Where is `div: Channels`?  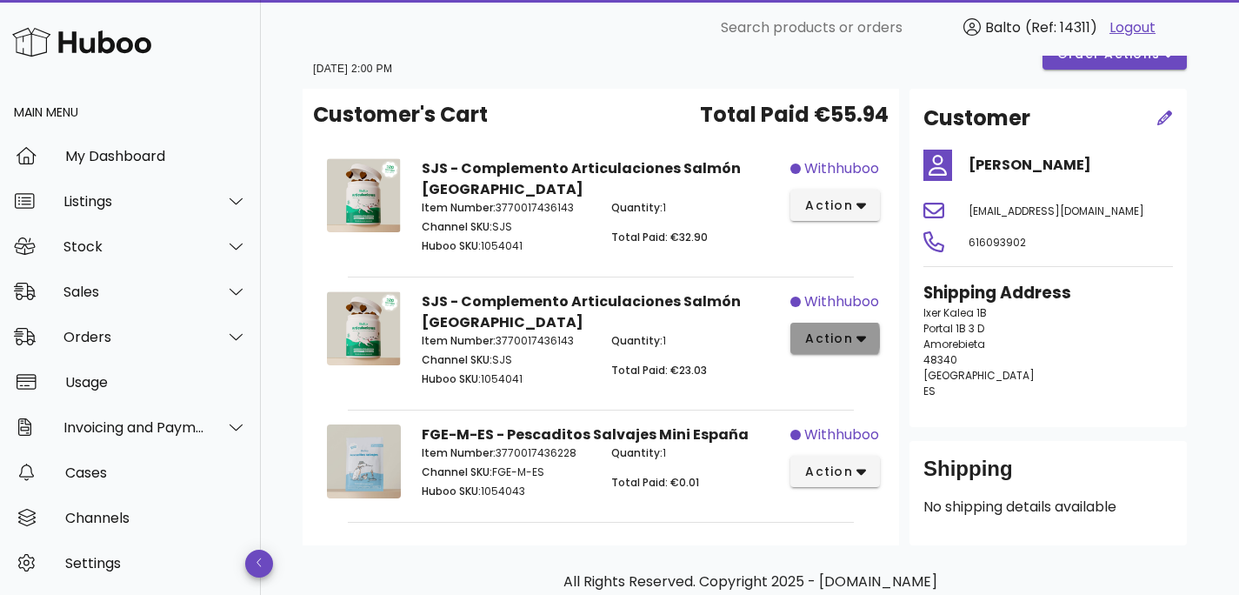
div: Channels is located at coordinates (156, 517).